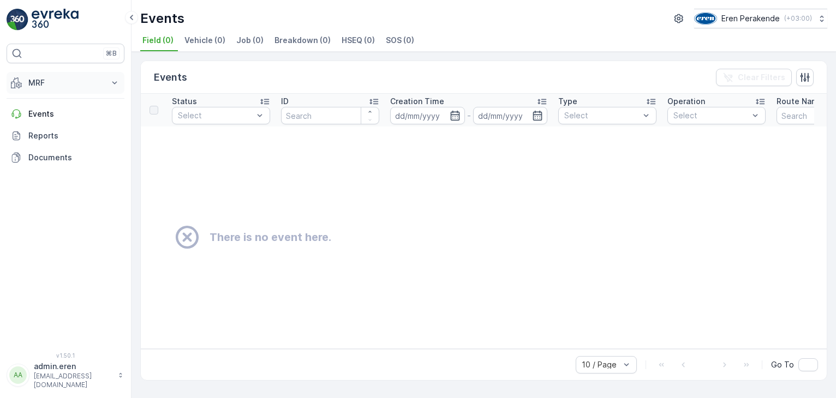 The height and width of the screenshot is (398, 836). I want to click on span: Vehicle (0), so click(205, 40).